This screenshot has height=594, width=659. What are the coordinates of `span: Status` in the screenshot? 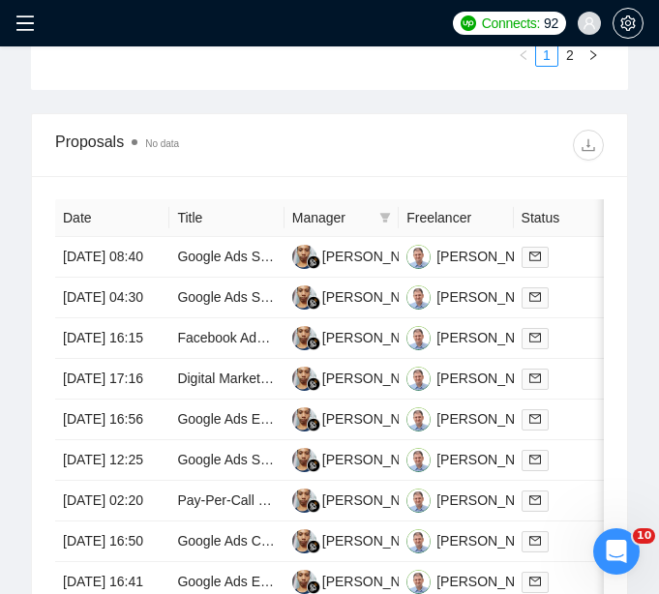 It's located at (561, 218).